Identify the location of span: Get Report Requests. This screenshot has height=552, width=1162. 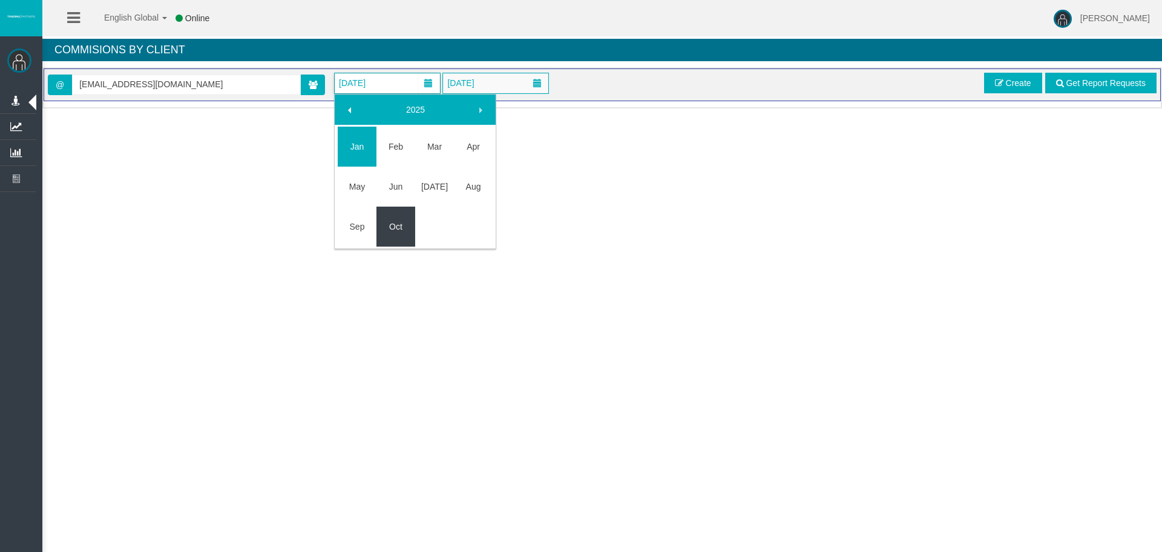
(1106, 83).